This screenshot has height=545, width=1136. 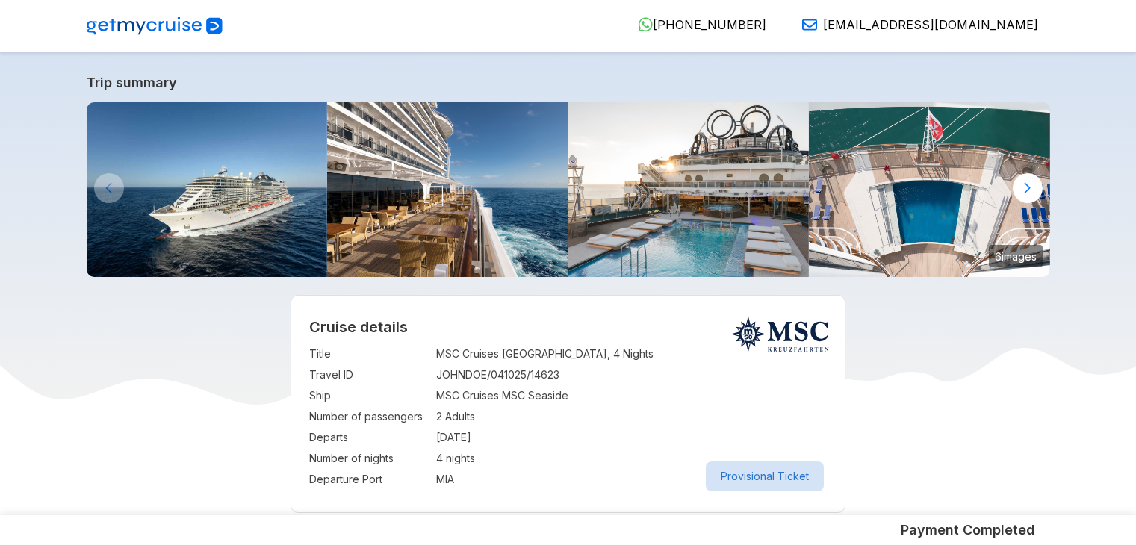 I want to click on img: se_public_area_waterfront_boardwalk_01.jpg, so click(x=447, y=190).